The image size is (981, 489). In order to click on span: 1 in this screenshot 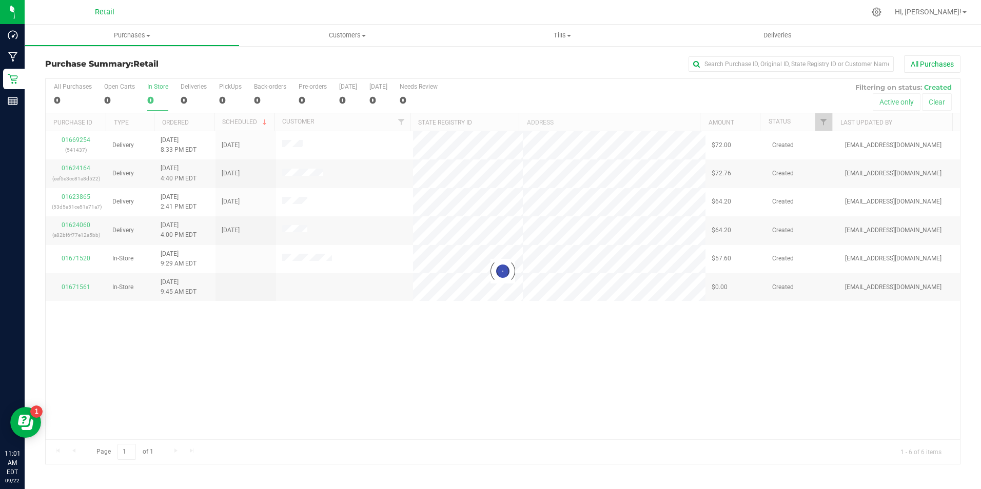, I will do `click(6, 6)`.